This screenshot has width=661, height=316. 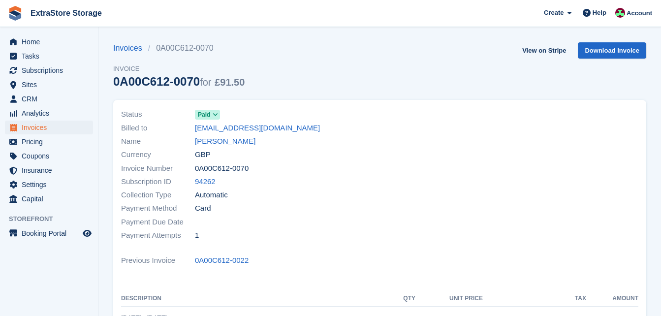 I want to click on span: 1, so click(x=197, y=235).